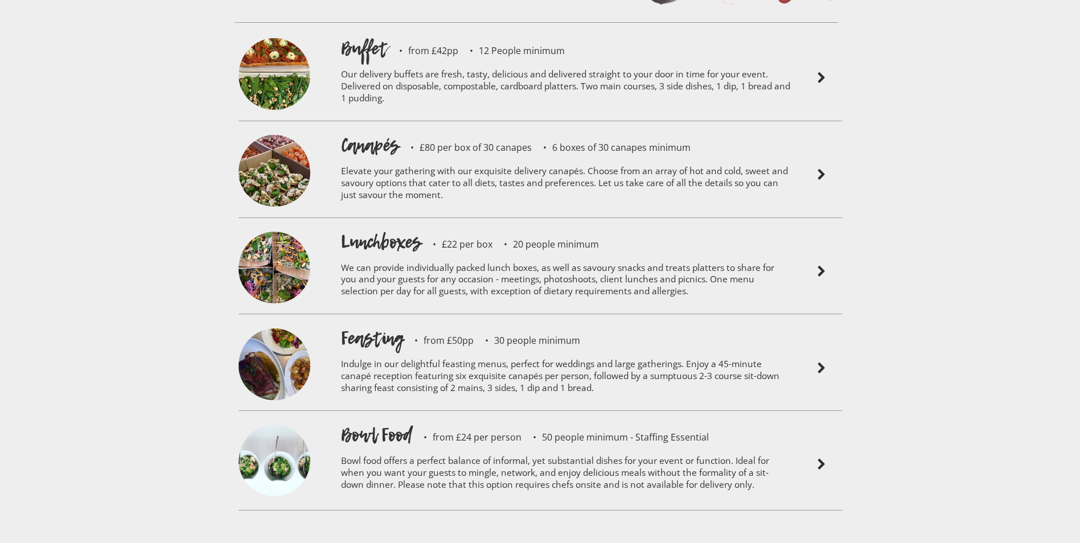 Image resolution: width=1080 pixels, height=543 pixels. I want to click on p: 50 people minimum - Staffing Essential, so click(615, 437).